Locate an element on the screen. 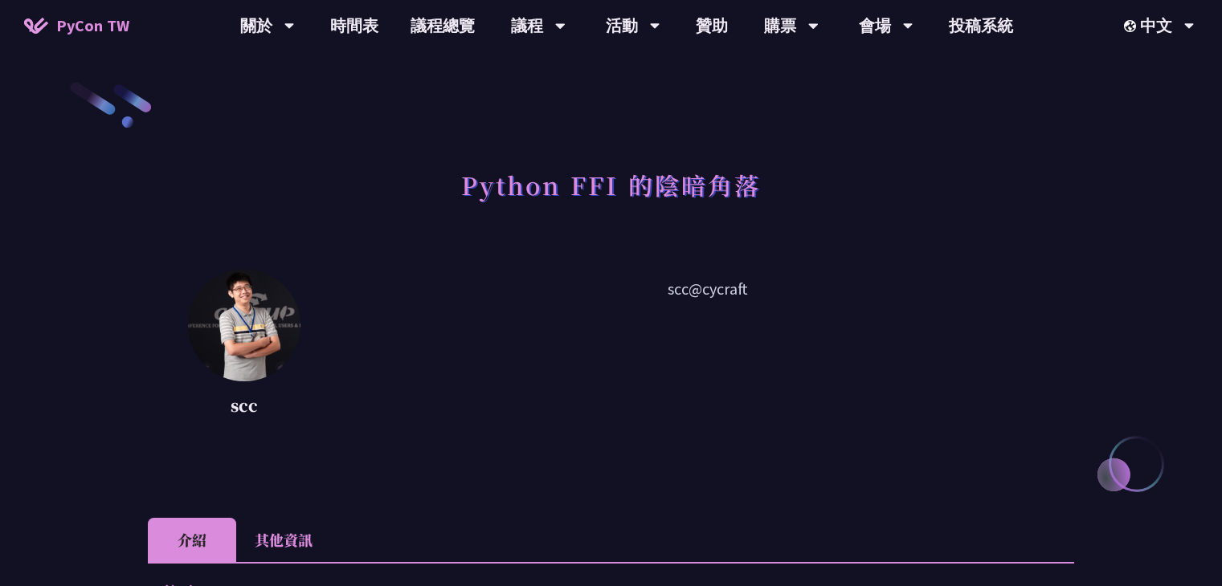 This screenshot has width=1222, height=586. p: scc@cycraft is located at coordinates (707, 349).